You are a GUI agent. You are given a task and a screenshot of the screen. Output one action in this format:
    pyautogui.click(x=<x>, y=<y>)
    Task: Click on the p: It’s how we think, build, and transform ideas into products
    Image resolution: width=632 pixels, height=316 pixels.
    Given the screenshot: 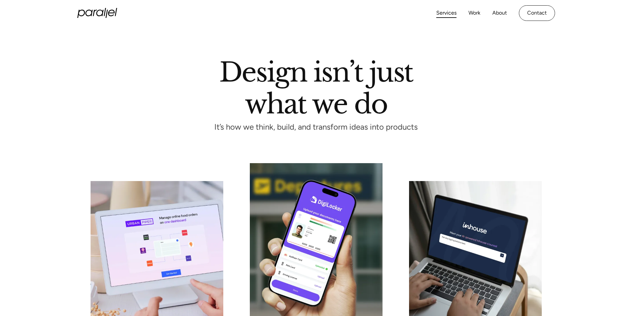 What is the action you would take?
    pyautogui.click(x=316, y=127)
    